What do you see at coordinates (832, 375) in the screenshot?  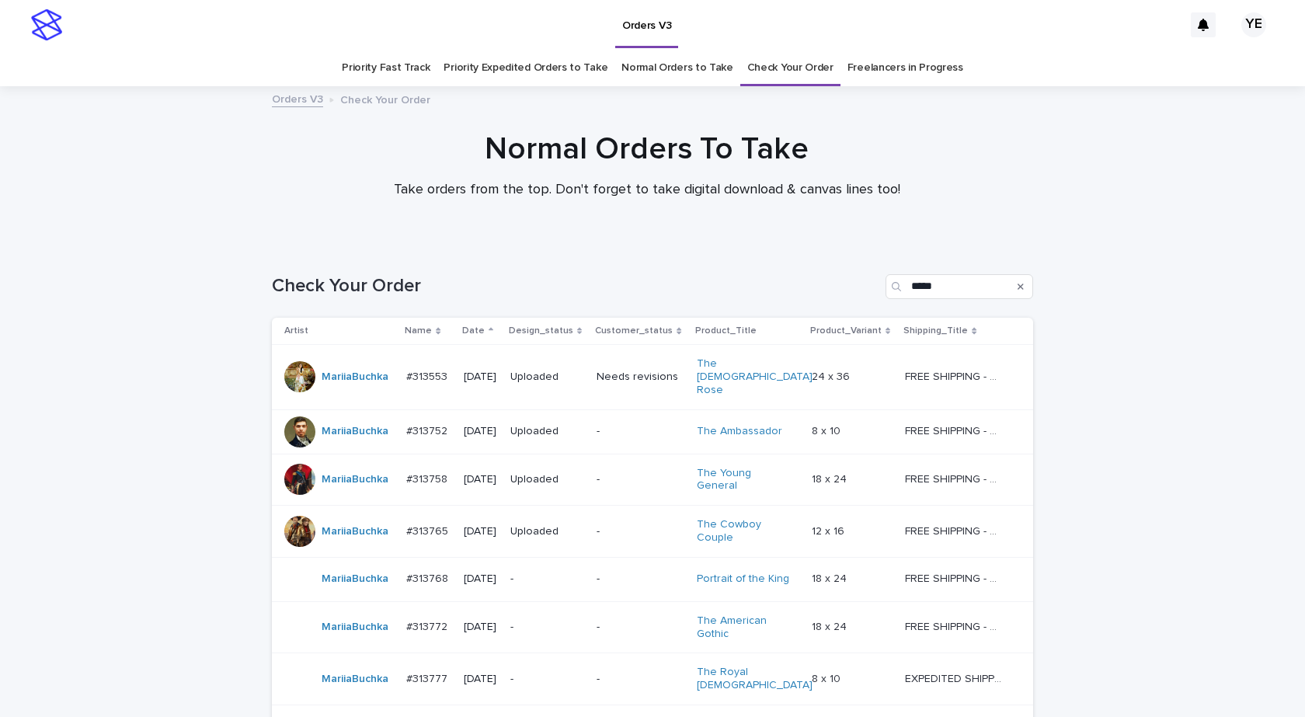 I see `p: 24 x 36` at bounding box center [832, 375].